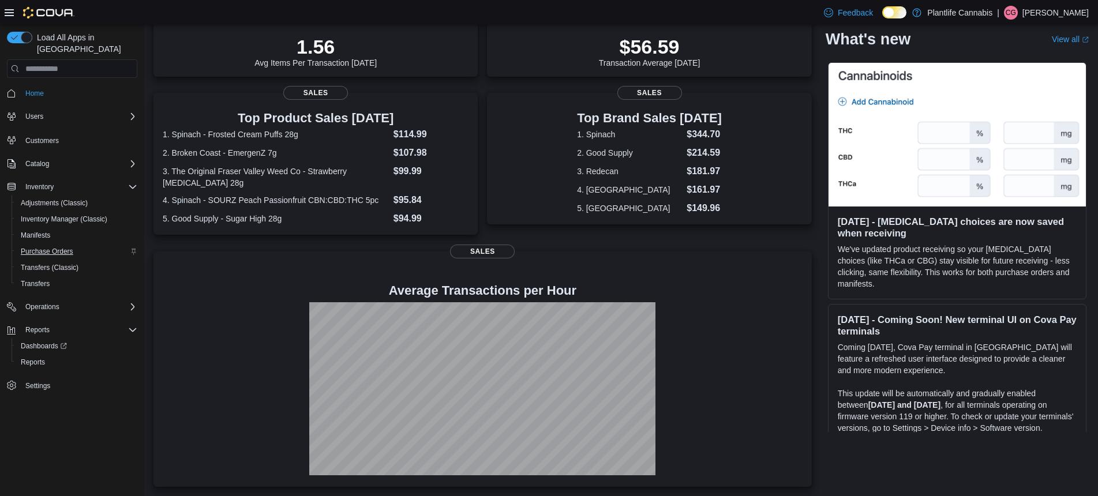  I want to click on a: Customers, so click(42, 141).